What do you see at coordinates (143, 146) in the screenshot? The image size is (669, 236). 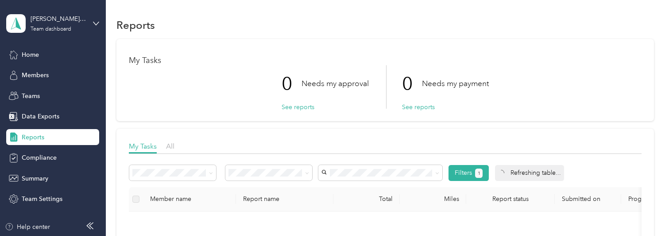 I see `span: My Tasks` at bounding box center [143, 146].